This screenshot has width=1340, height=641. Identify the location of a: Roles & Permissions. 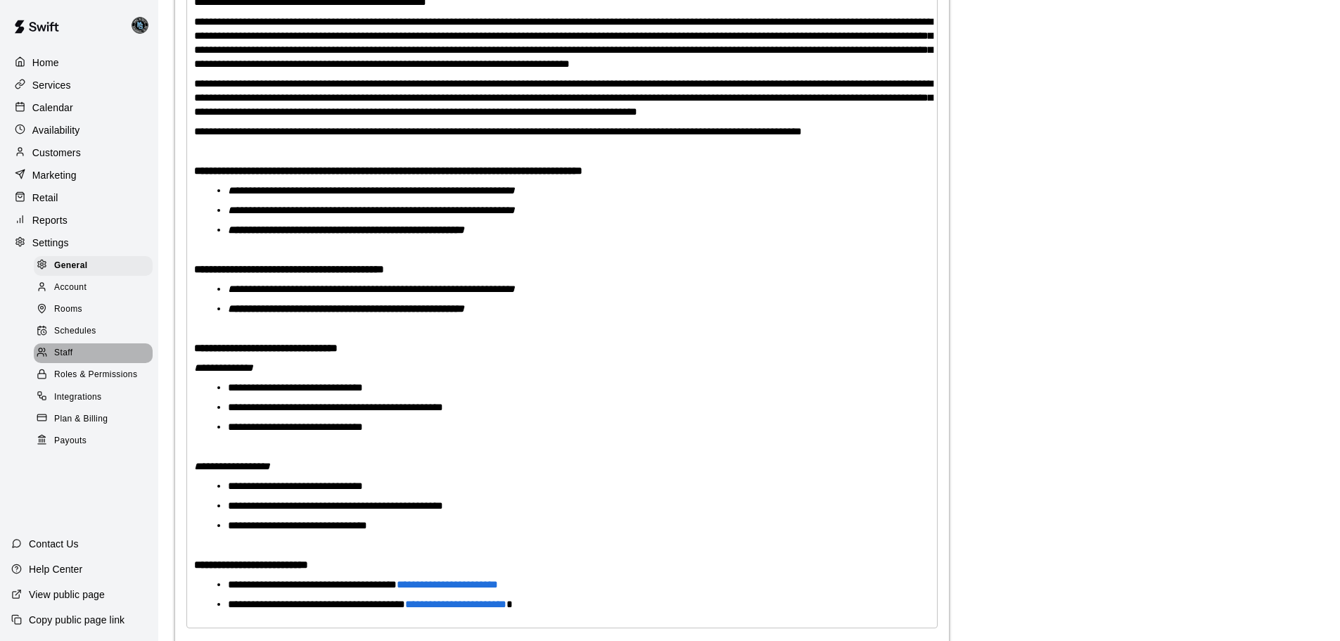
(96, 375).